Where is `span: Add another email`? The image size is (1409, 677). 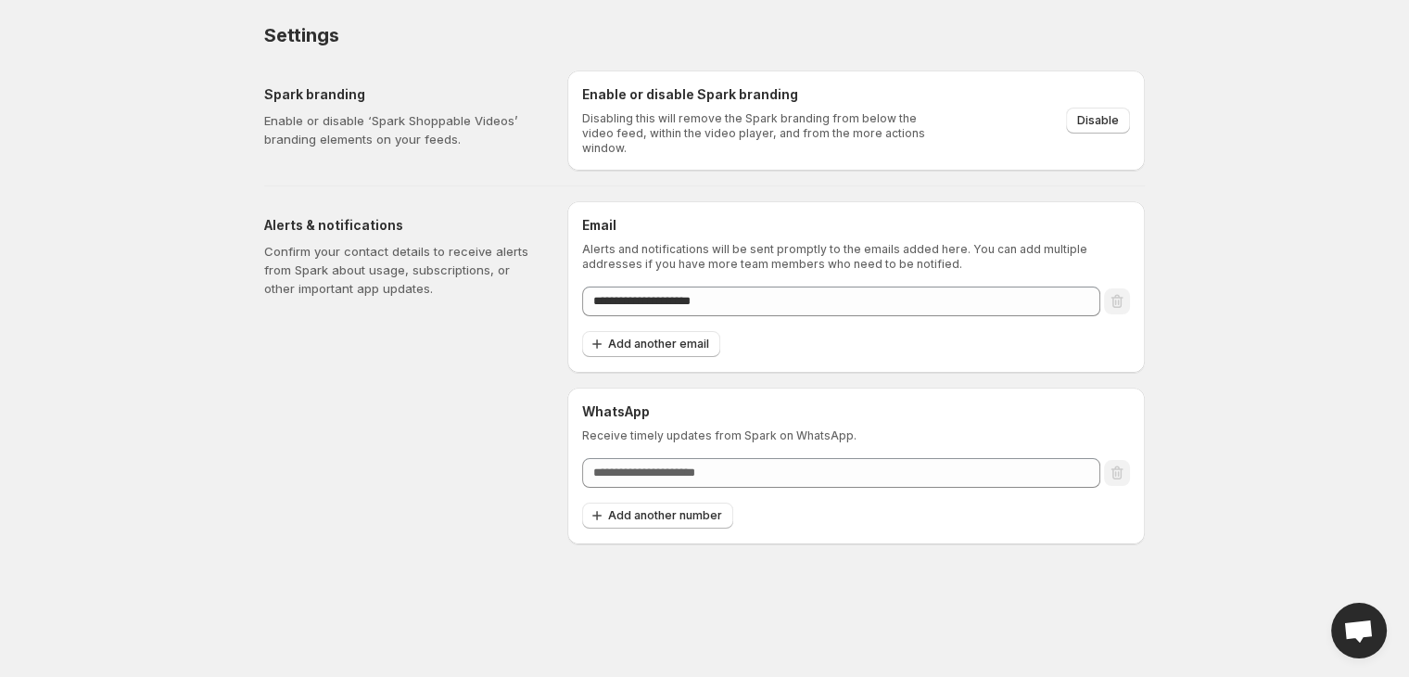
span: Add another email is located at coordinates (658, 344).